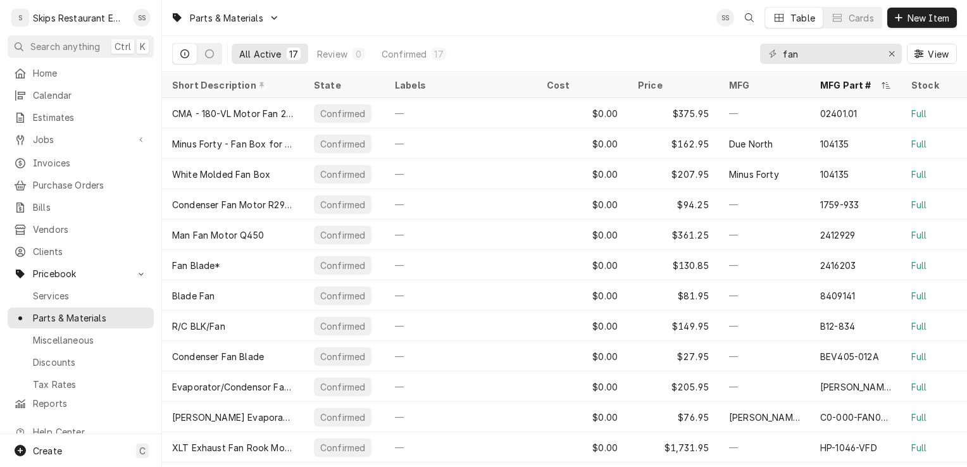 The height and width of the screenshot is (467, 967). I want to click on a: Purchase Orders, so click(80, 185).